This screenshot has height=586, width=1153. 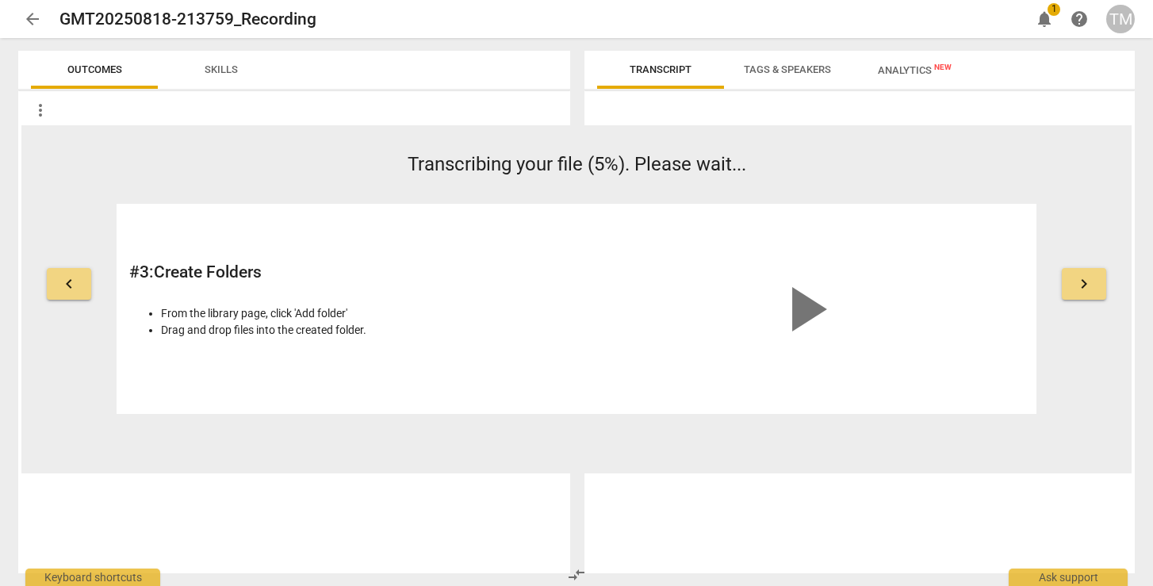 What do you see at coordinates (943, 67) in the screenshot?
I see `span: New` at bounding box center [943, 67].